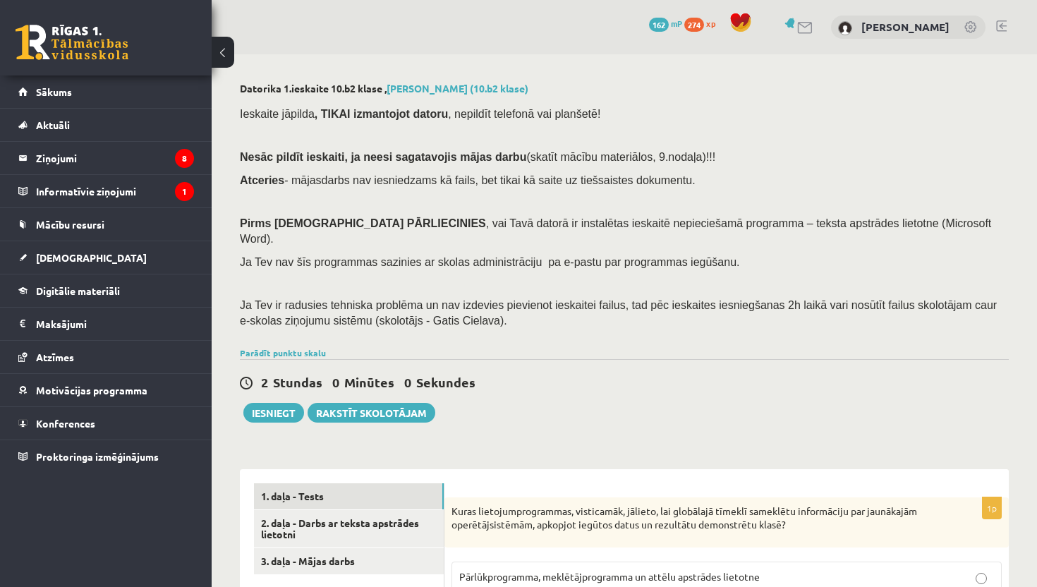 The image size is (1037, 587). What do you see at coordinates (371, 412) in the screenshot?
I see `a: Rakstīt skolotājam` at bounding box center [371, 412].